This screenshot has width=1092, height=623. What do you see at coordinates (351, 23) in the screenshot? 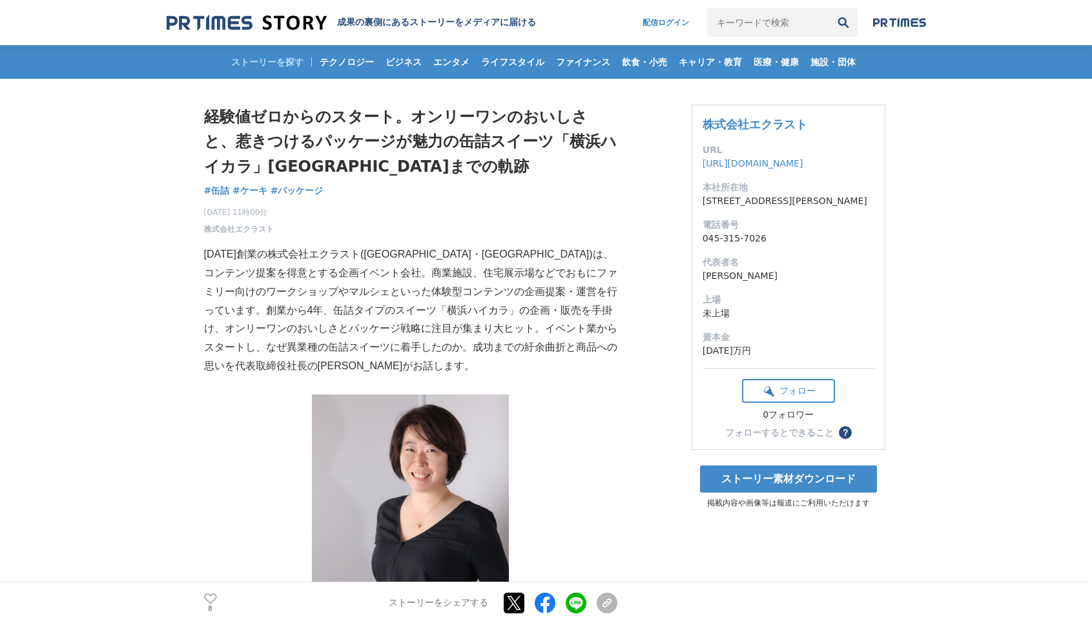
I see `a: 成果の裏側にあるストーリーをメディアに届ける 成果の裏側にあるストーリーをメディアに届ける` at bounding box center [351, 23].